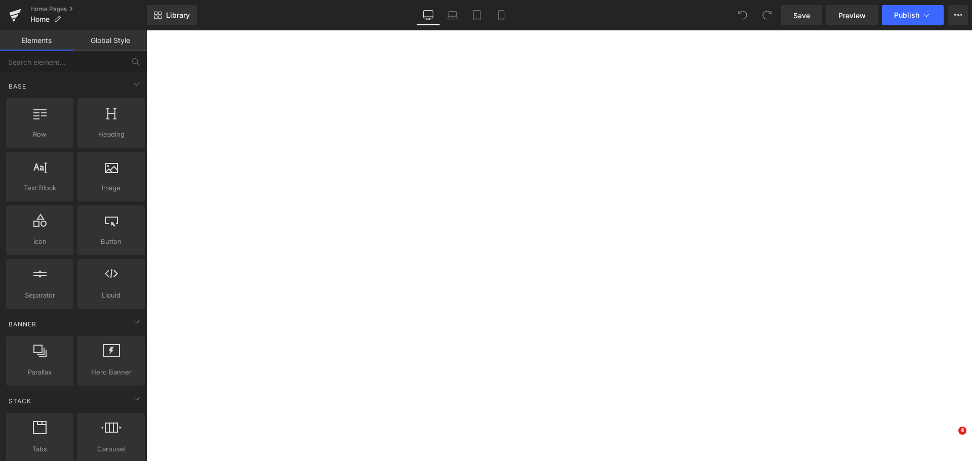  Describe the element at coordinates (111, 134) in the screenshot. I see `span: Heading` at that location.